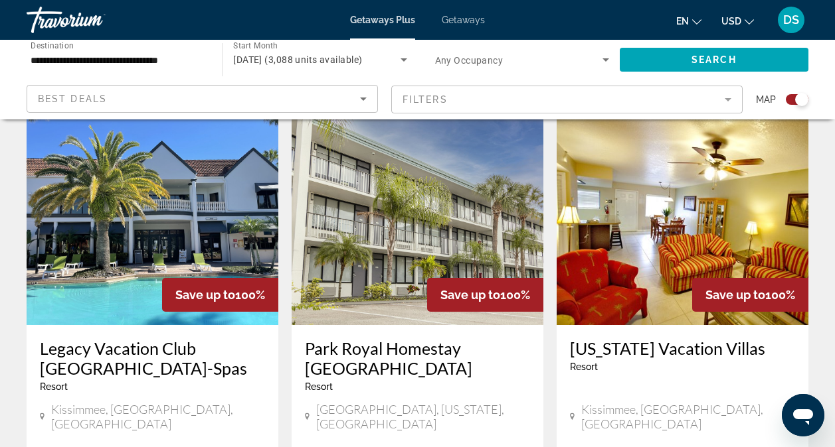 This screenshot has height=447, width=835. Describe the element at coordinates (688, 21) in the screenshot. I see `button: Change language` at that location.